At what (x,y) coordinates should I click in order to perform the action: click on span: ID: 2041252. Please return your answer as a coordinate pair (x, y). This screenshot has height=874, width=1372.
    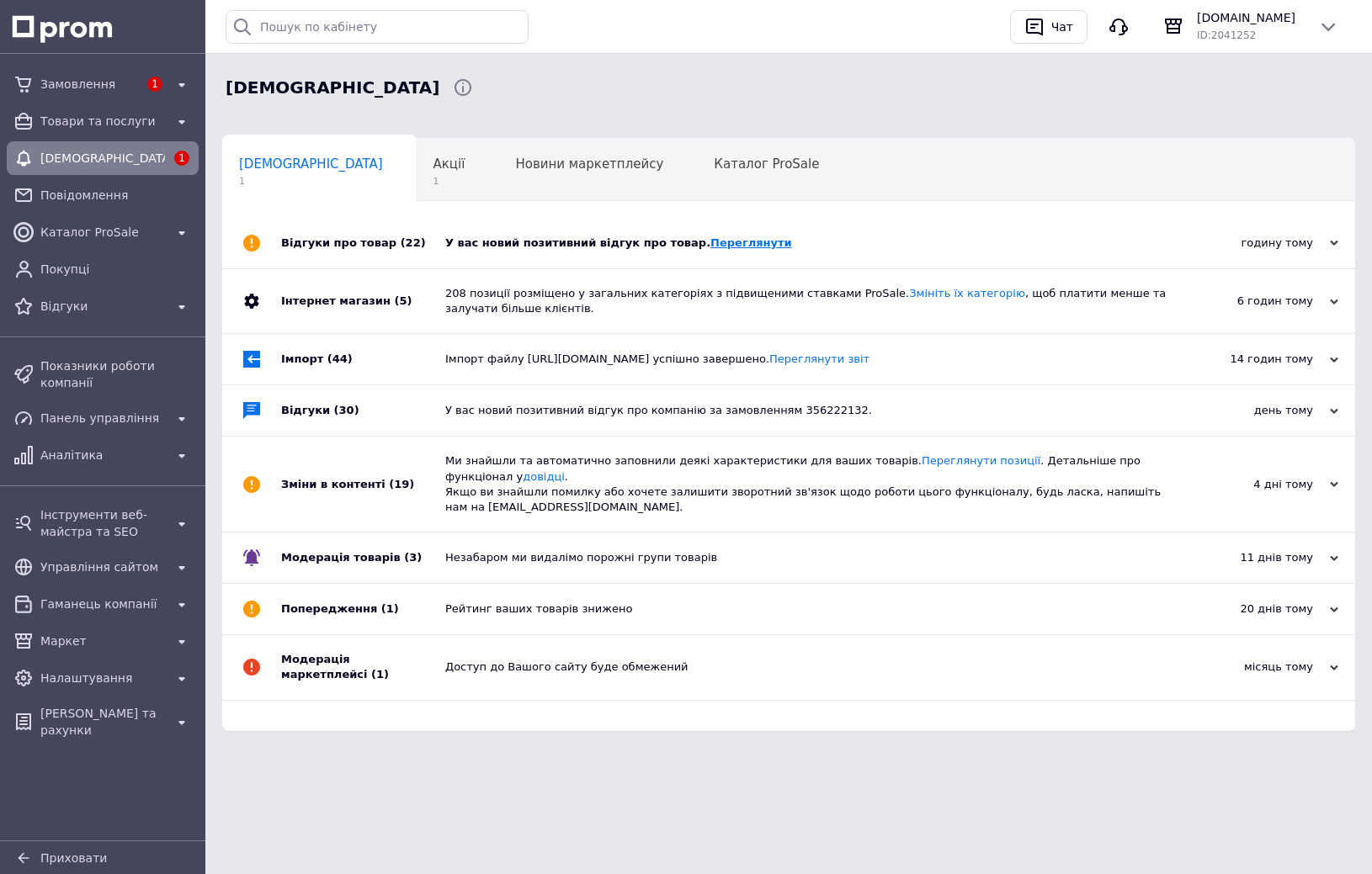
    Looking at the image, I should click on (1226, 36).